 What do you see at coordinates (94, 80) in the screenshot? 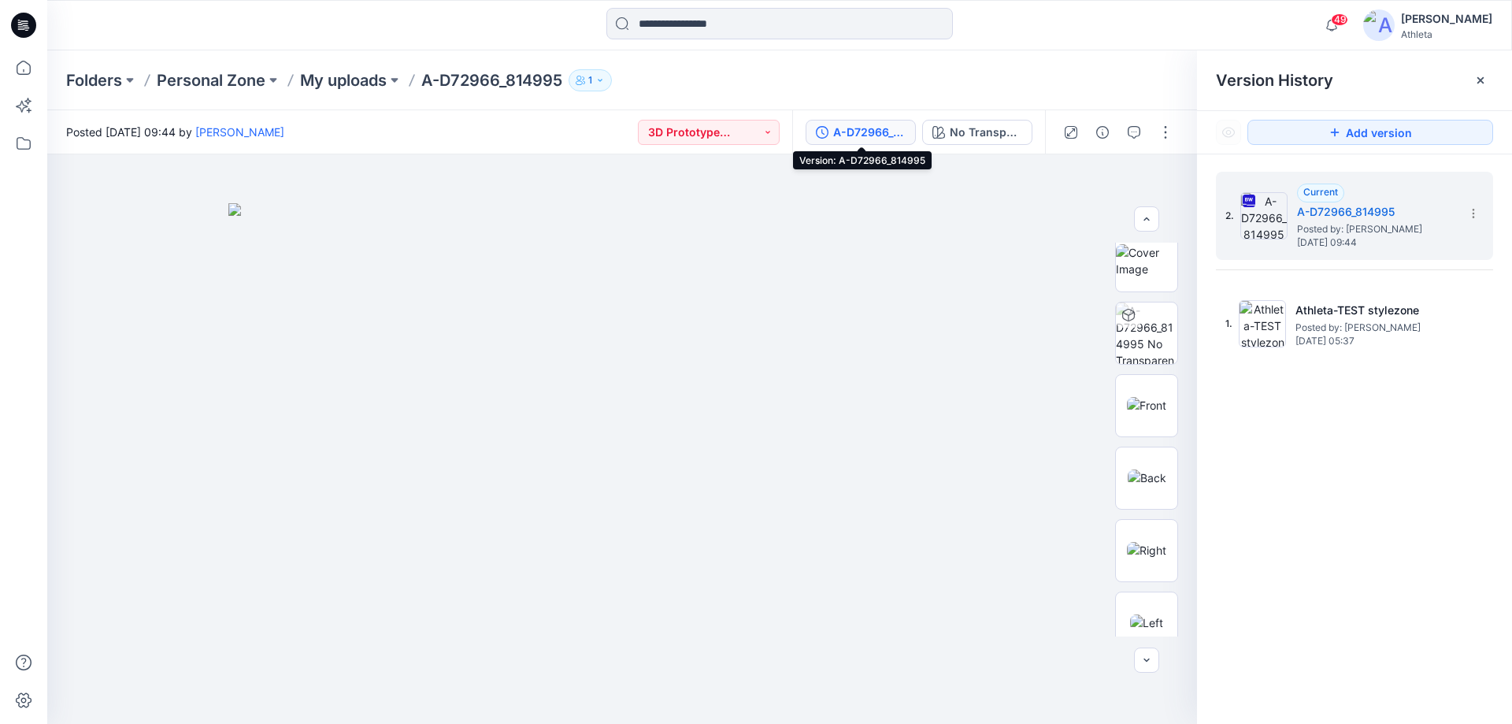
I see `p: Folders` at bounding box center [94, 80].